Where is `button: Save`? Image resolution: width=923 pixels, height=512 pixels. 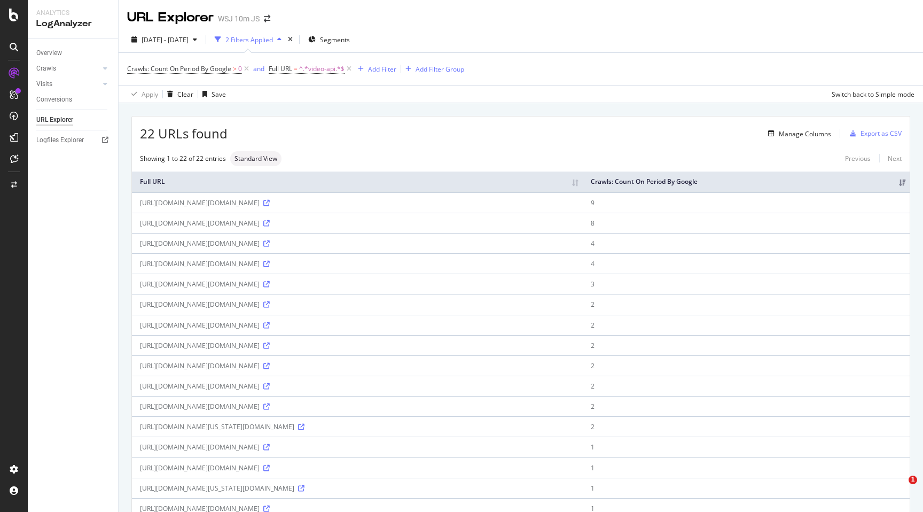 button: Save is located at coordinates (212, 94).